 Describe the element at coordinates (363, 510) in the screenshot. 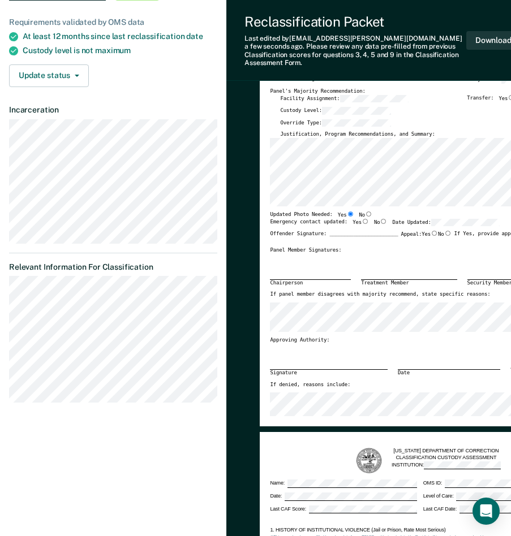

I see `input: Last CAF Score:` at that location.